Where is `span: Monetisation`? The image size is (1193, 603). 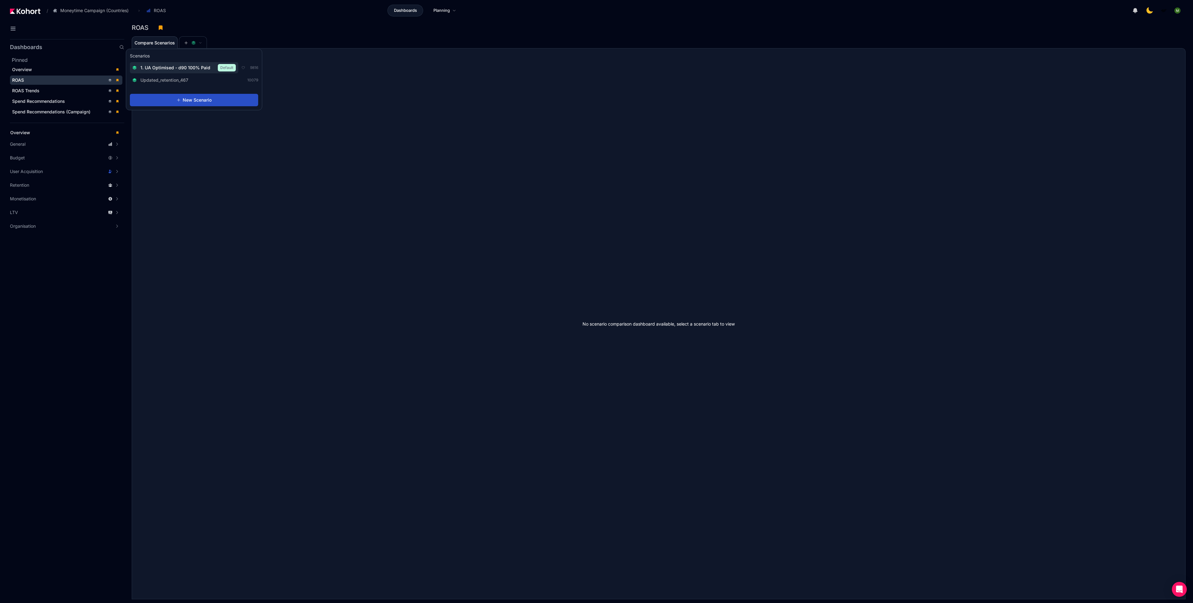 span: Monetisation is located at coordinates (23, 199).